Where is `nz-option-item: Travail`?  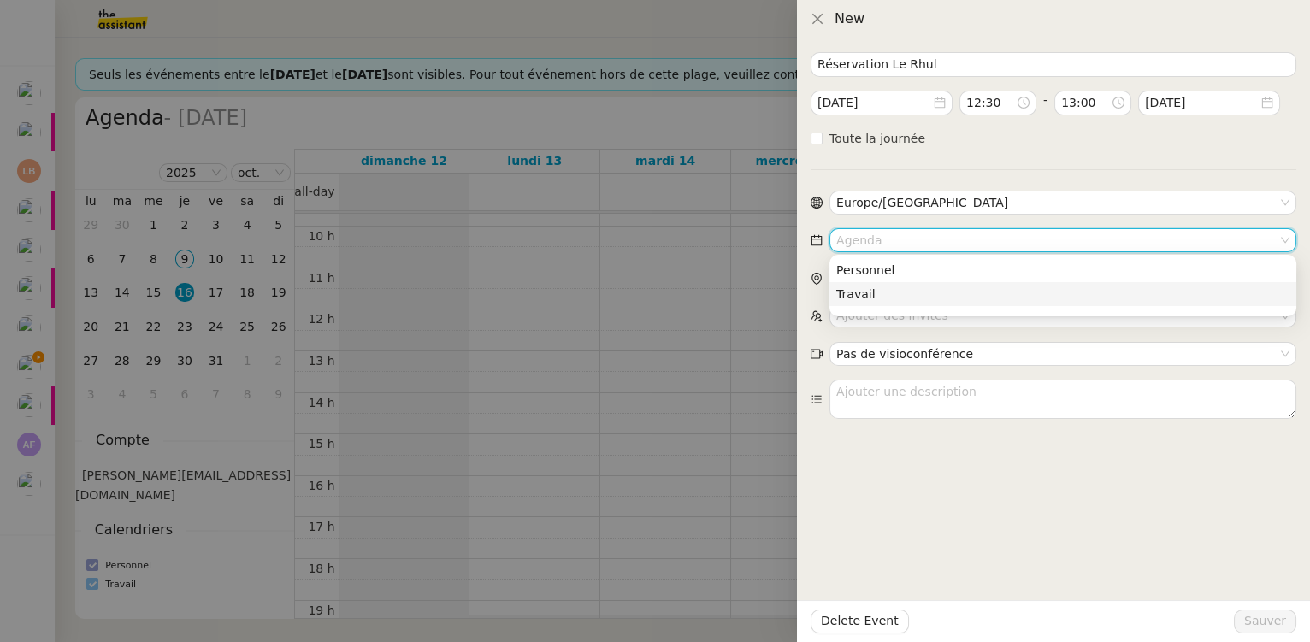
nz-option-item: Travail is located at coordinates (1063, 294).